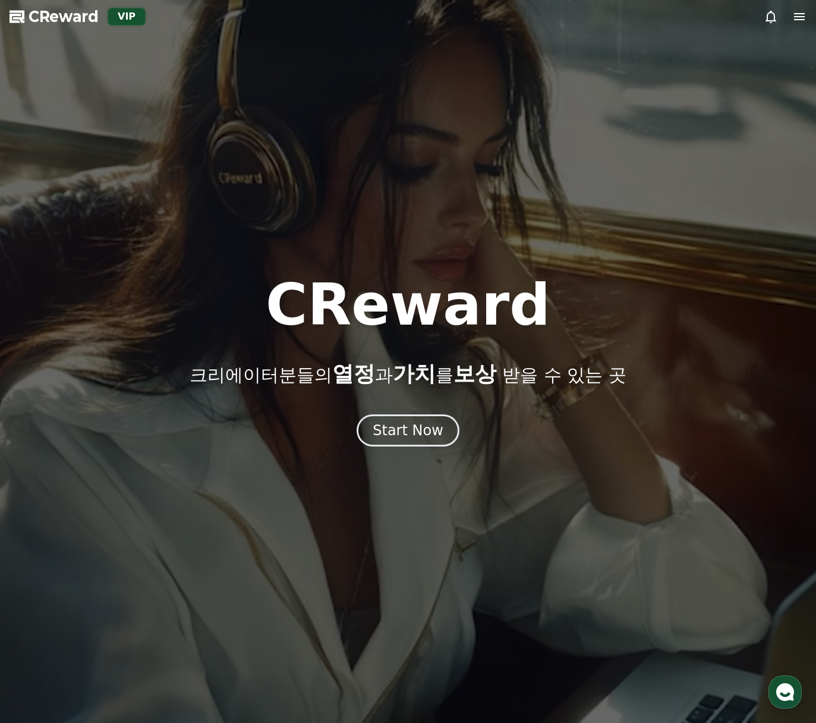 The width and height of the screenshot is (816, 723). Describe the element at coordinates (475, 373) in the screenshot. I see `span: 보상` at that location.